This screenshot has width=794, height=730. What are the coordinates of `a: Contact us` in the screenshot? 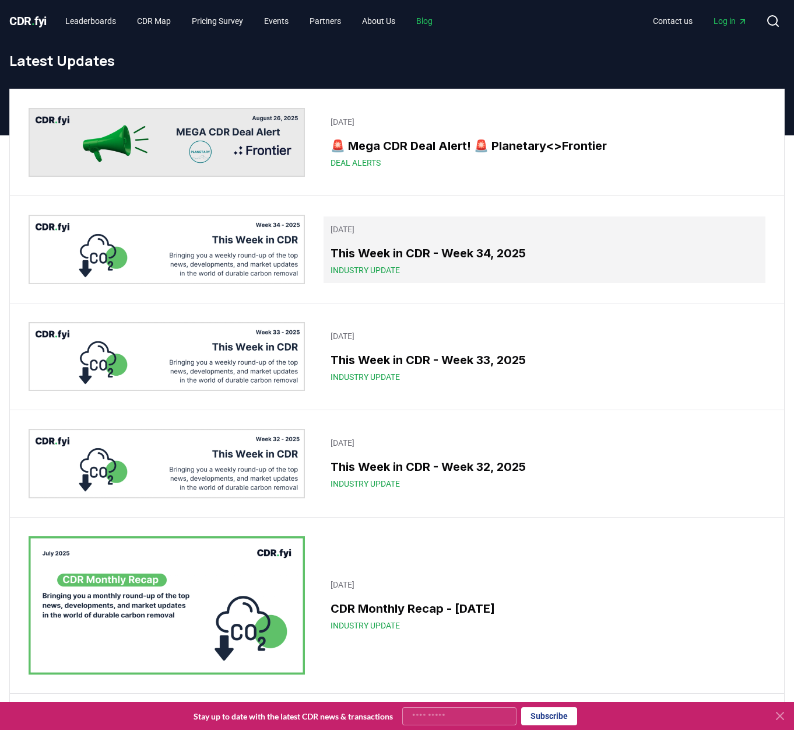 It's located at (673, 21).